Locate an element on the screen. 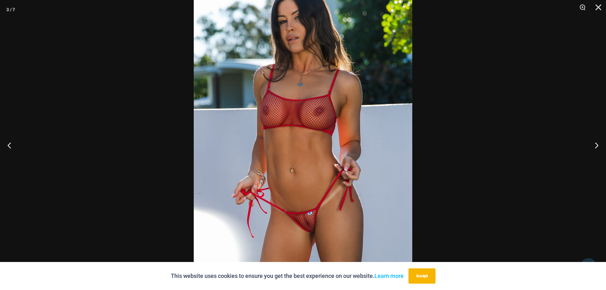 The height and width of the screenshot is (290, 606). button: Accept is located at coordinates (422, 276).